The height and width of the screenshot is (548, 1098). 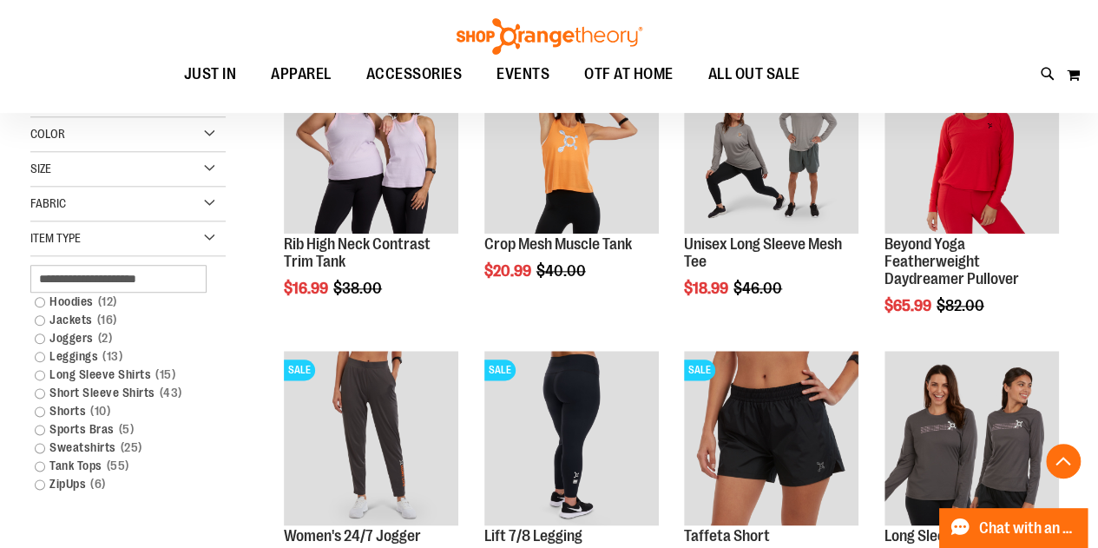 What do you see at coordinates (108, 301) in the screenshot?
I see `span: 12` at bounding box center [108, 301].